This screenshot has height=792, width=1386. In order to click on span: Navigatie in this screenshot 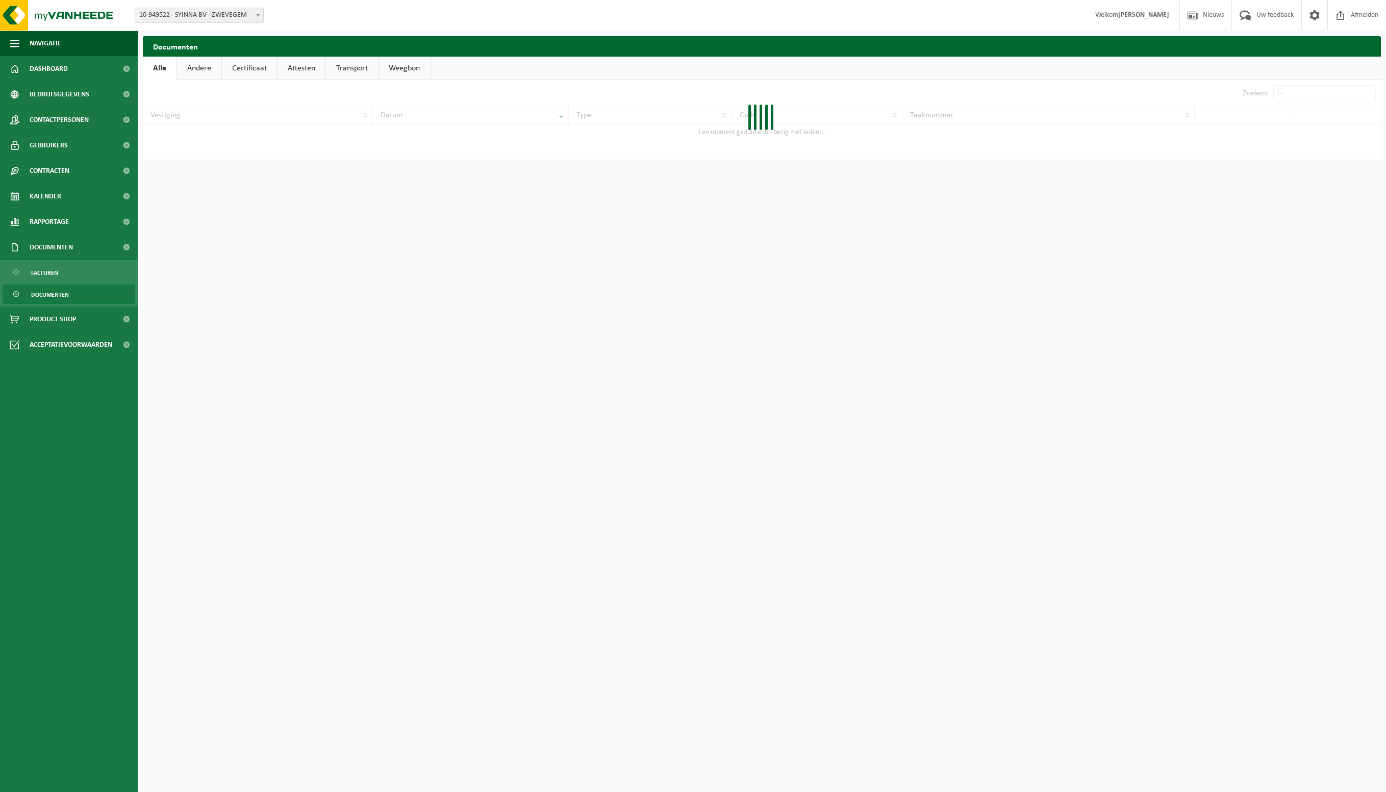, I will do `click(45, 43)`.